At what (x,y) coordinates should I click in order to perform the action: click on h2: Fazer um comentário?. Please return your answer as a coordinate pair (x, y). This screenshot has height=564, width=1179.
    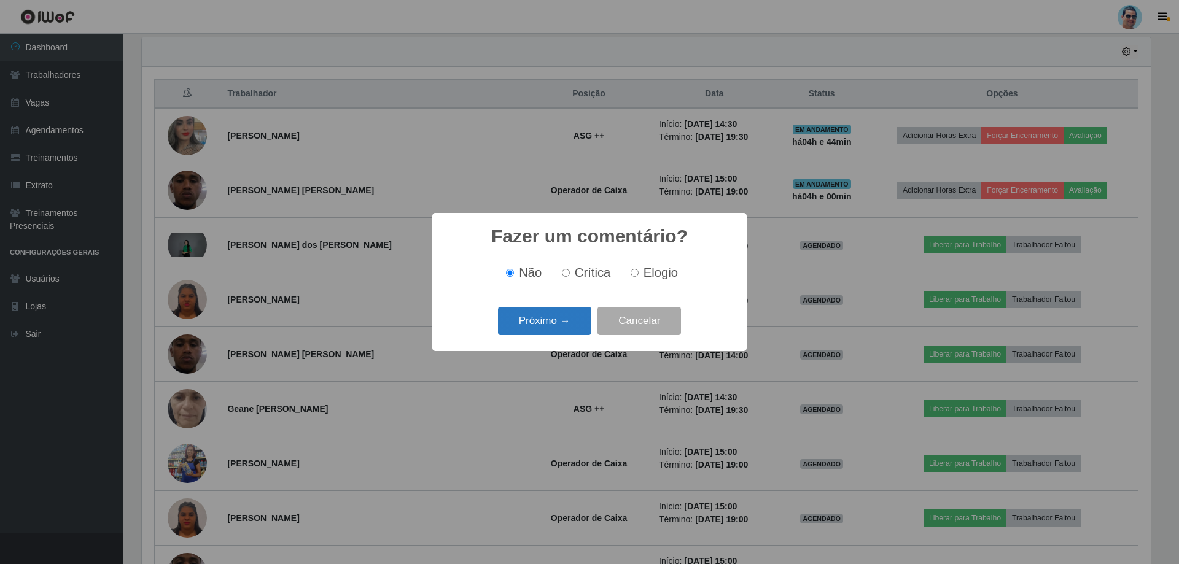
    Looking at the image, I should click on (589, 236).